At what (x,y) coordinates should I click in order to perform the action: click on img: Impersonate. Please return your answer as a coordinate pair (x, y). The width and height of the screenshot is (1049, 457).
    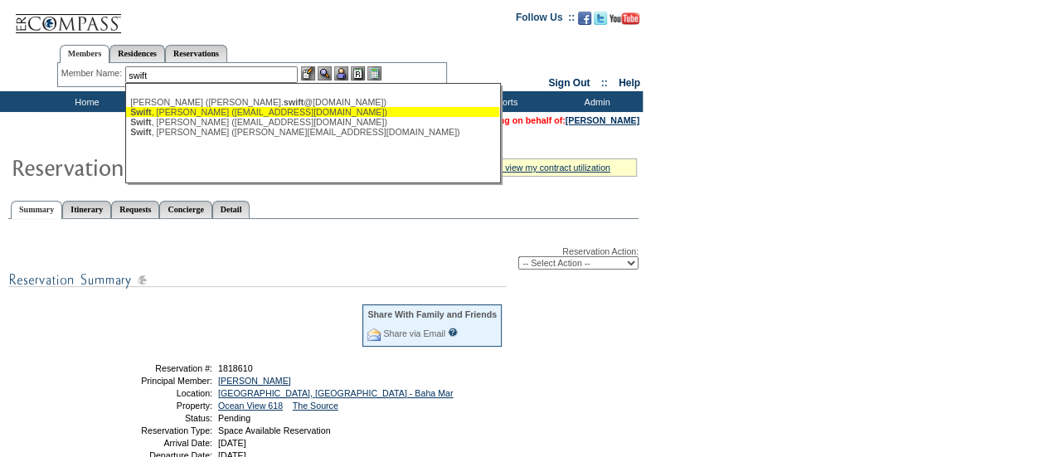
    Looking at the image, I should click on (341, 73).